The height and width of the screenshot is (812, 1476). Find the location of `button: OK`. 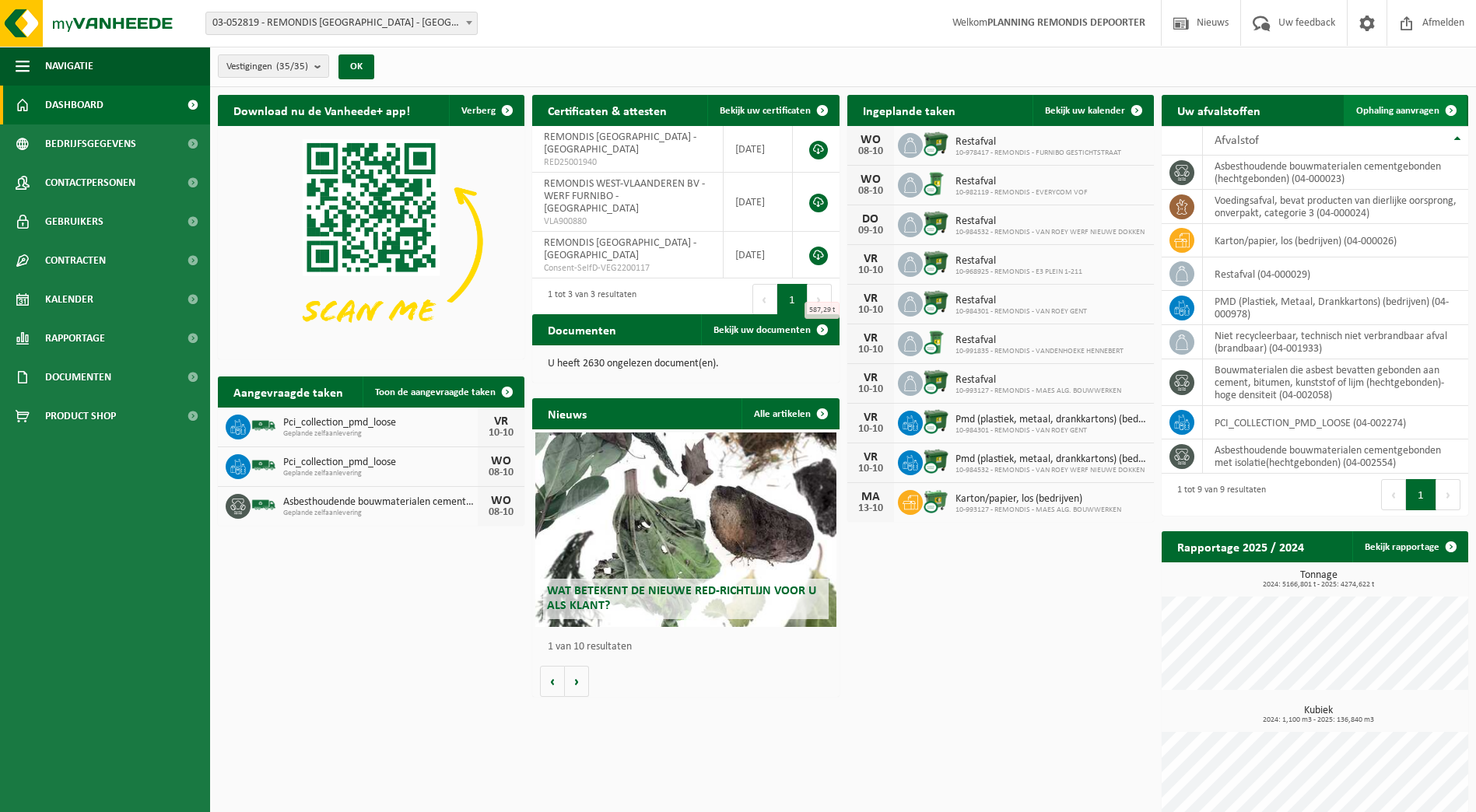

button: OK is located at coordinates (356, 67).